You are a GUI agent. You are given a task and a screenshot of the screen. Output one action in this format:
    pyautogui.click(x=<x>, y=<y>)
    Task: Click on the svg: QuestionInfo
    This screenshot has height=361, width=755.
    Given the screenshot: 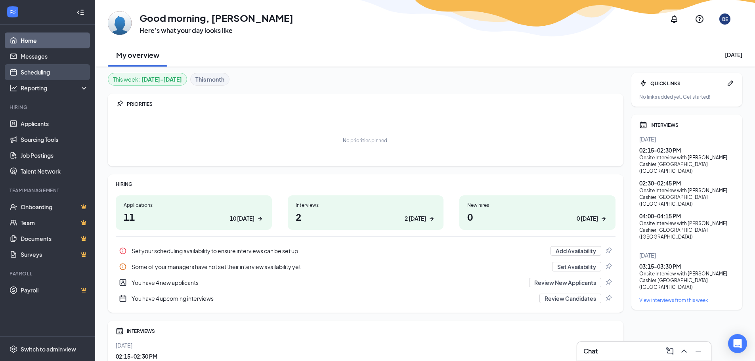 What is the action you would take?
    pyautogui.click(x=700, y=19)
    